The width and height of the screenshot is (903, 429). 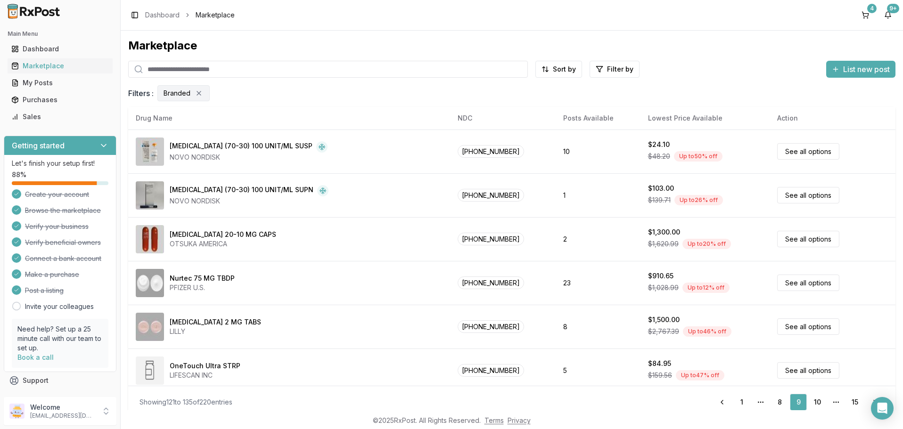 What do you see at coordinates (722, 403) in the screenshot?
I see `a: Go to previous page` at bounding box center [722, 403].